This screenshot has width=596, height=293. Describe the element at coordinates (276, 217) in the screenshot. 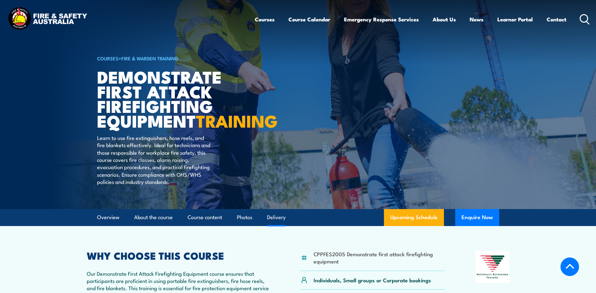

I see `a: Delivery` at that location.